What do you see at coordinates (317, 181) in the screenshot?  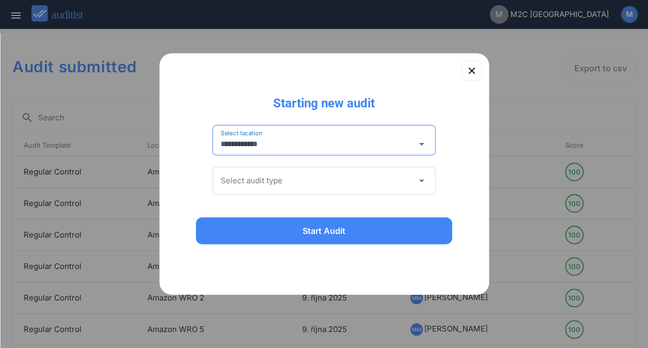 I see `input: Select audit type` at bounding box center [317, 181].